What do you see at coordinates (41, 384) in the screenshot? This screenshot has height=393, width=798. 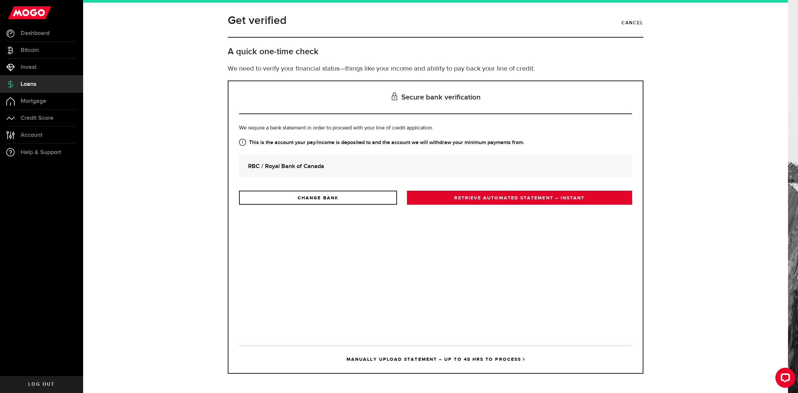 I see `span: Log out` at bounding box center [41, 384].